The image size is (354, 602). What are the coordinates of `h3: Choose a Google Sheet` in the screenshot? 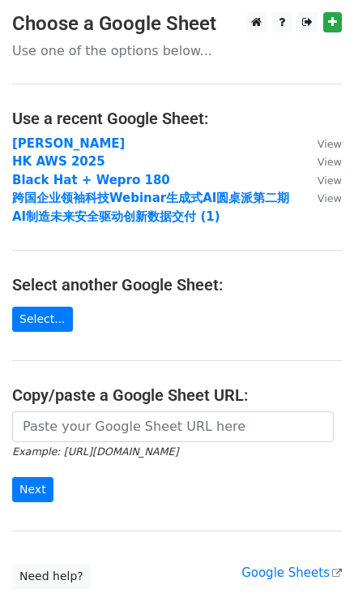 It's located at (177, 24).